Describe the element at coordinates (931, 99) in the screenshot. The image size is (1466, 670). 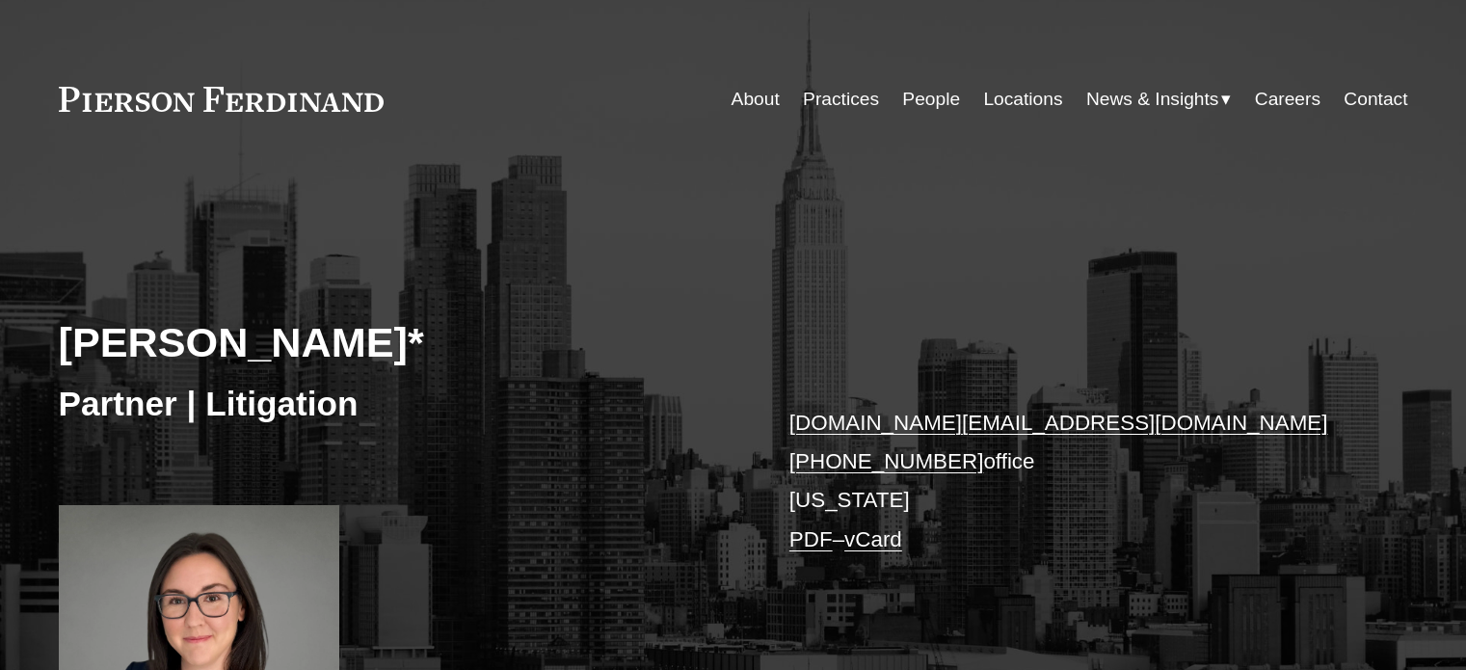
I see `a: People` at that location.